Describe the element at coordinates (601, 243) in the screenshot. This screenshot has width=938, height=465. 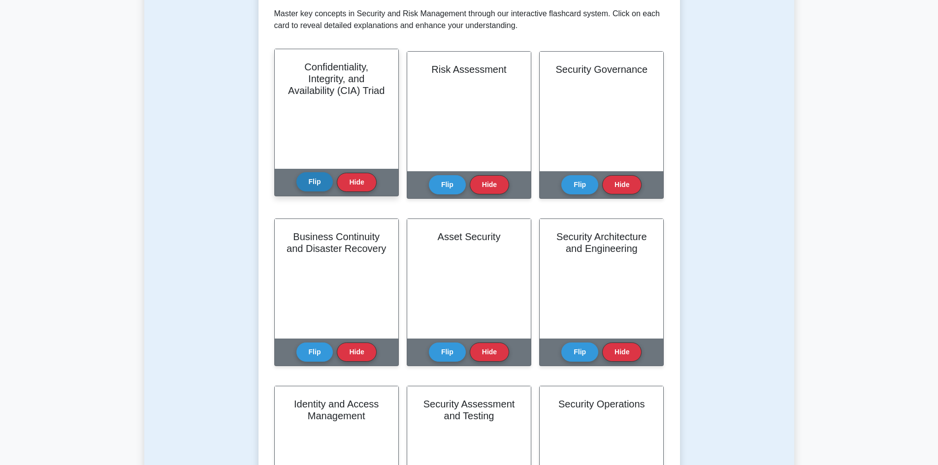
I see `h2: Security Architecture and Engineering` at that location.